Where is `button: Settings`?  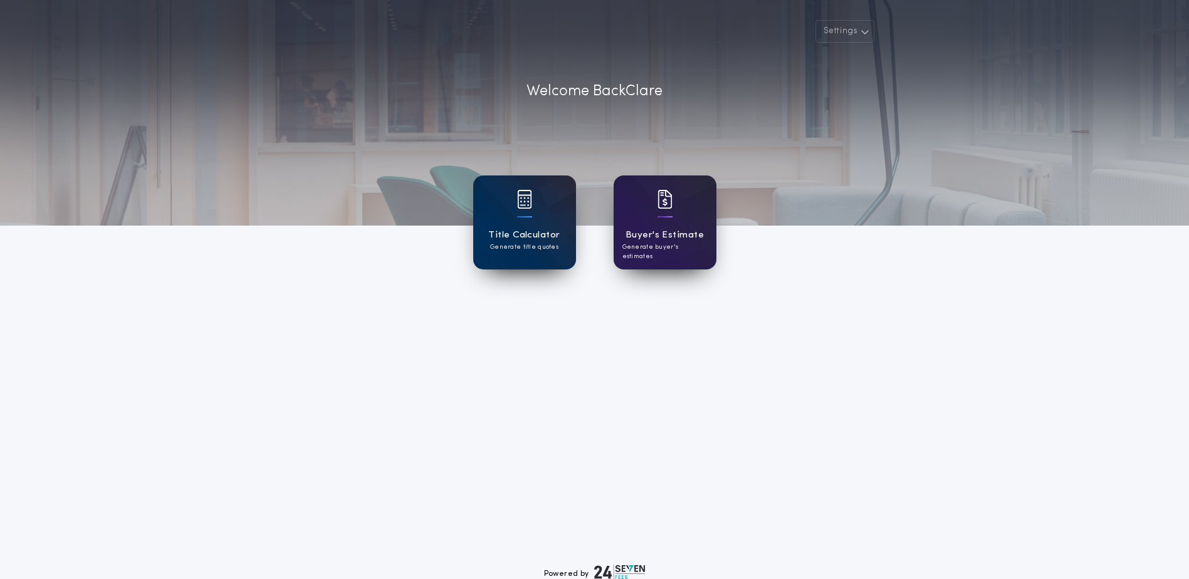
button: Settings is located at coordinates (845, 31).